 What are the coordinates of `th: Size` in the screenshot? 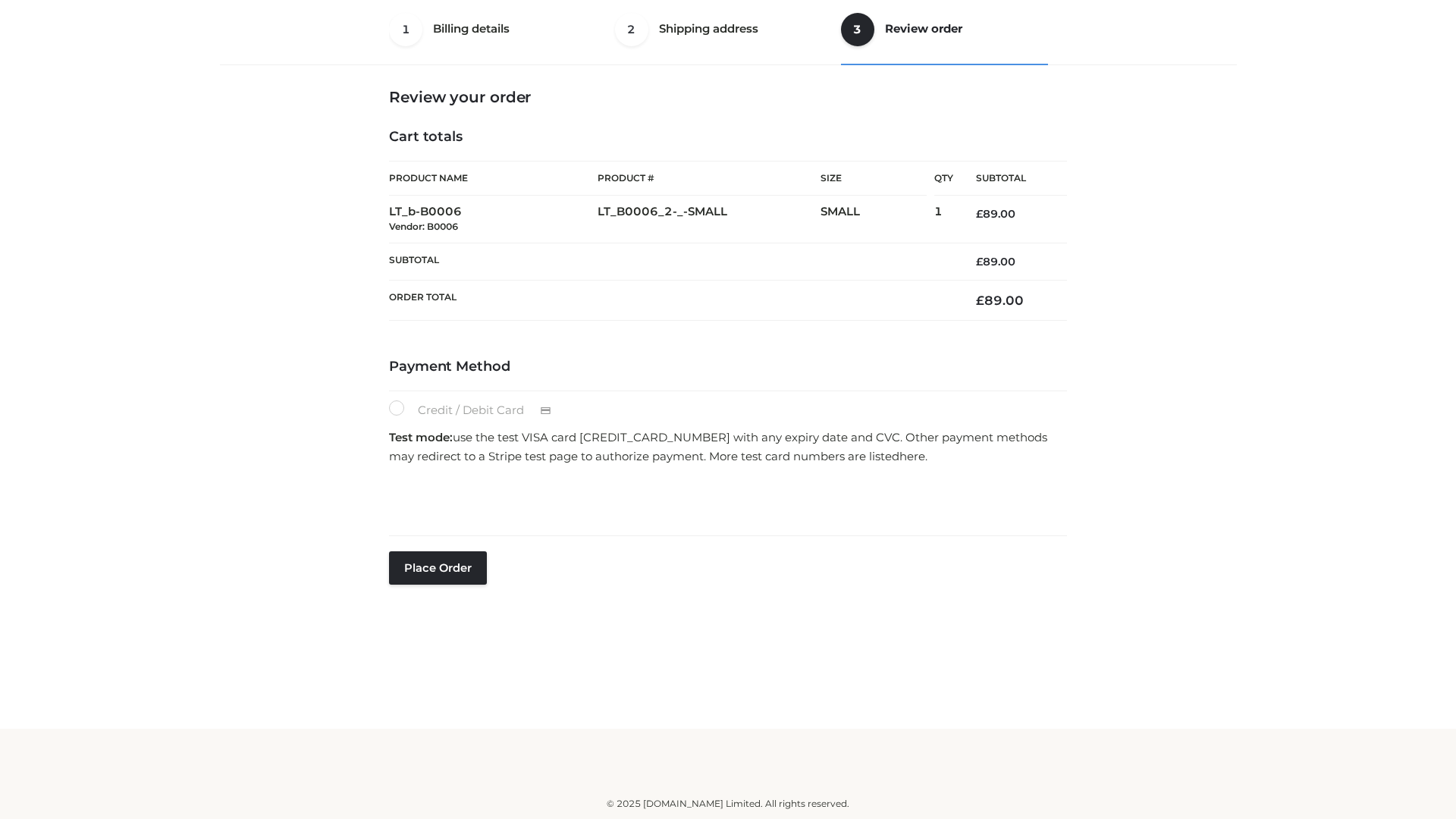 It's located at (873, 179).